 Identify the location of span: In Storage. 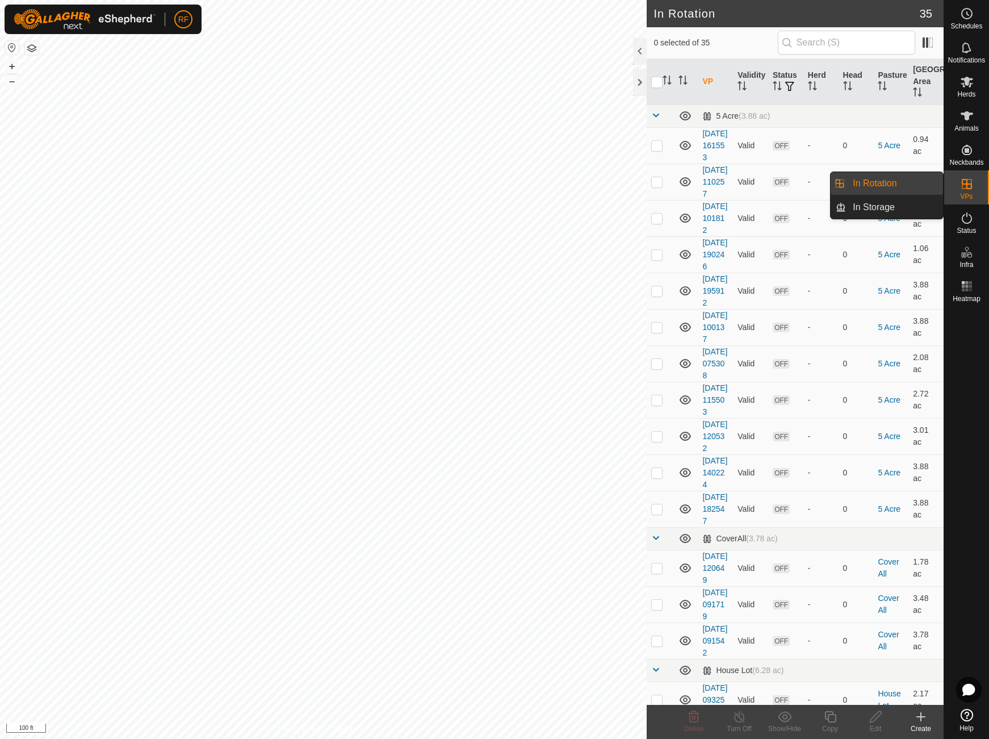
(874, 207).